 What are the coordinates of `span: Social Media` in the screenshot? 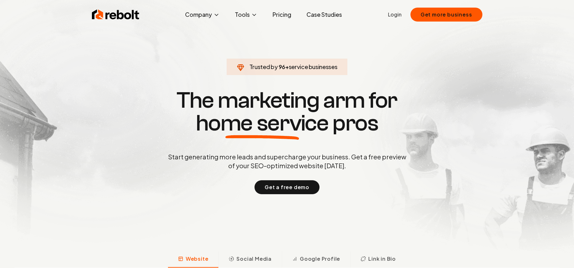 It's located at (254, 259).